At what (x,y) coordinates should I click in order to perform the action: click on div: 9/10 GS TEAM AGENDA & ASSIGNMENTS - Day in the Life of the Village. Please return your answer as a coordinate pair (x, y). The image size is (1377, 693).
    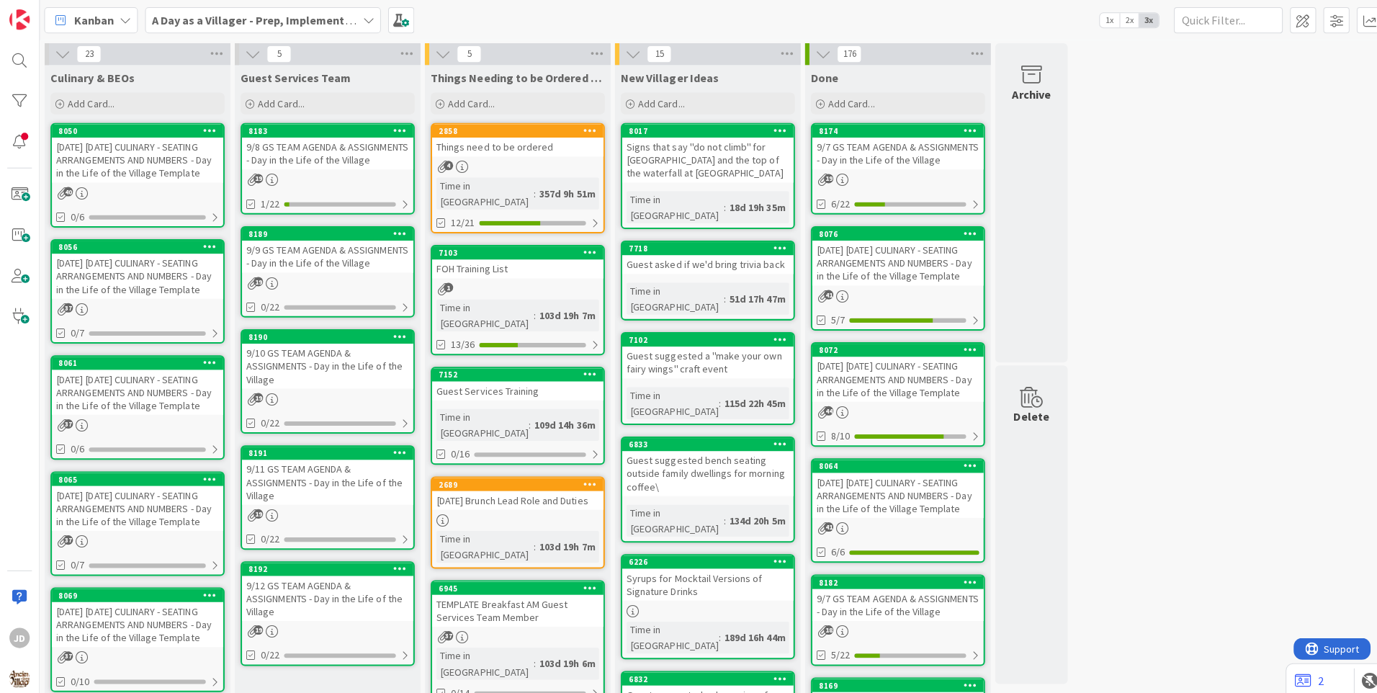
    Looking at the image, I should click on (325, 364).